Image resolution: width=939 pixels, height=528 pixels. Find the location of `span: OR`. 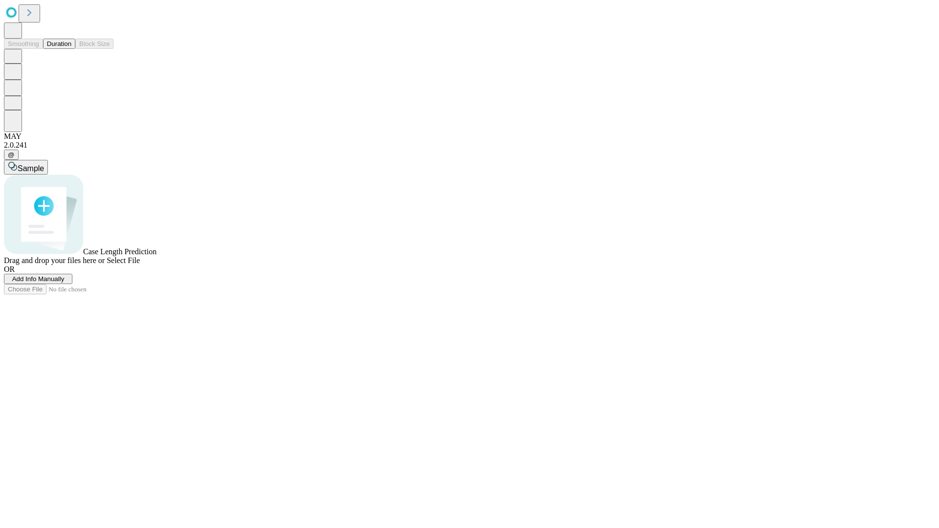

span: OR is located at coordinates (9, 269).